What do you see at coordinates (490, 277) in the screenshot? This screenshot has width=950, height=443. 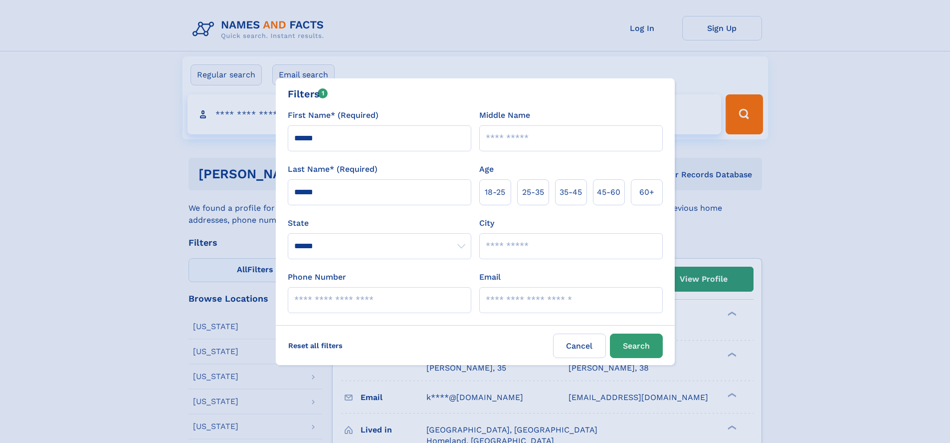 I see `label: Email` at bounding box center [490, 277].